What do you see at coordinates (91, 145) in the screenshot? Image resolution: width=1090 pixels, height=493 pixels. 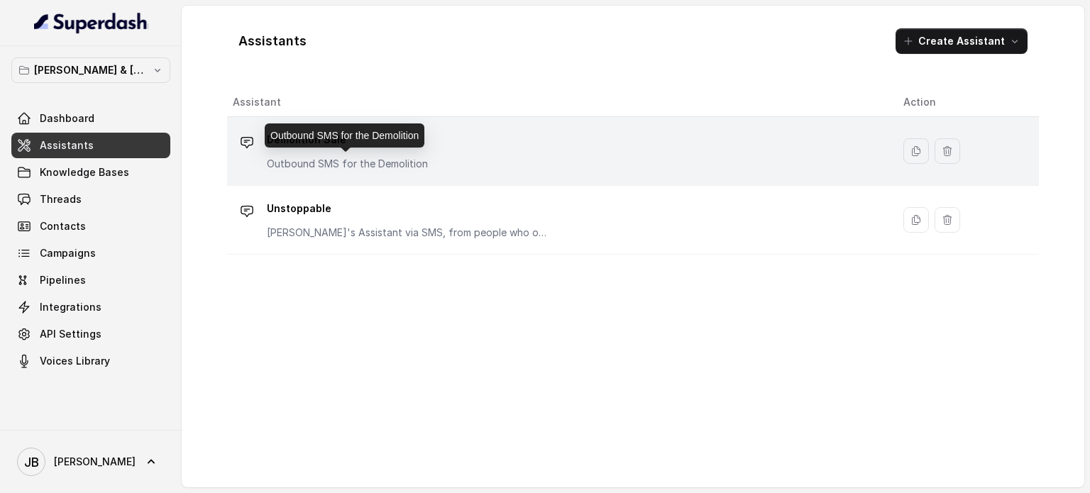 I see `a: Assistants` at bounding box center [91, 145].